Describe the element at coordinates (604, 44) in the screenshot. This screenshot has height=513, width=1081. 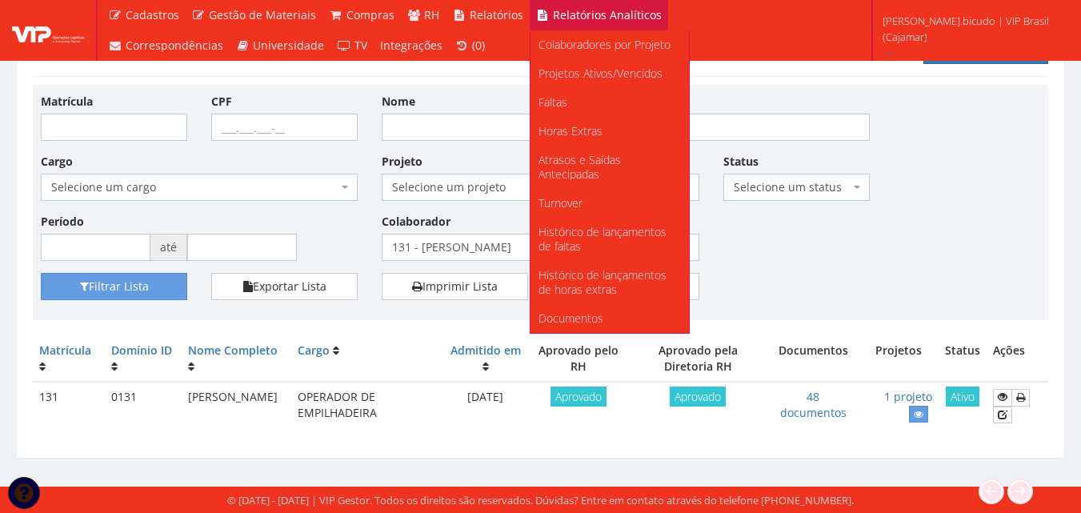
I see `span: Colaboradores por Projeto` at that location.